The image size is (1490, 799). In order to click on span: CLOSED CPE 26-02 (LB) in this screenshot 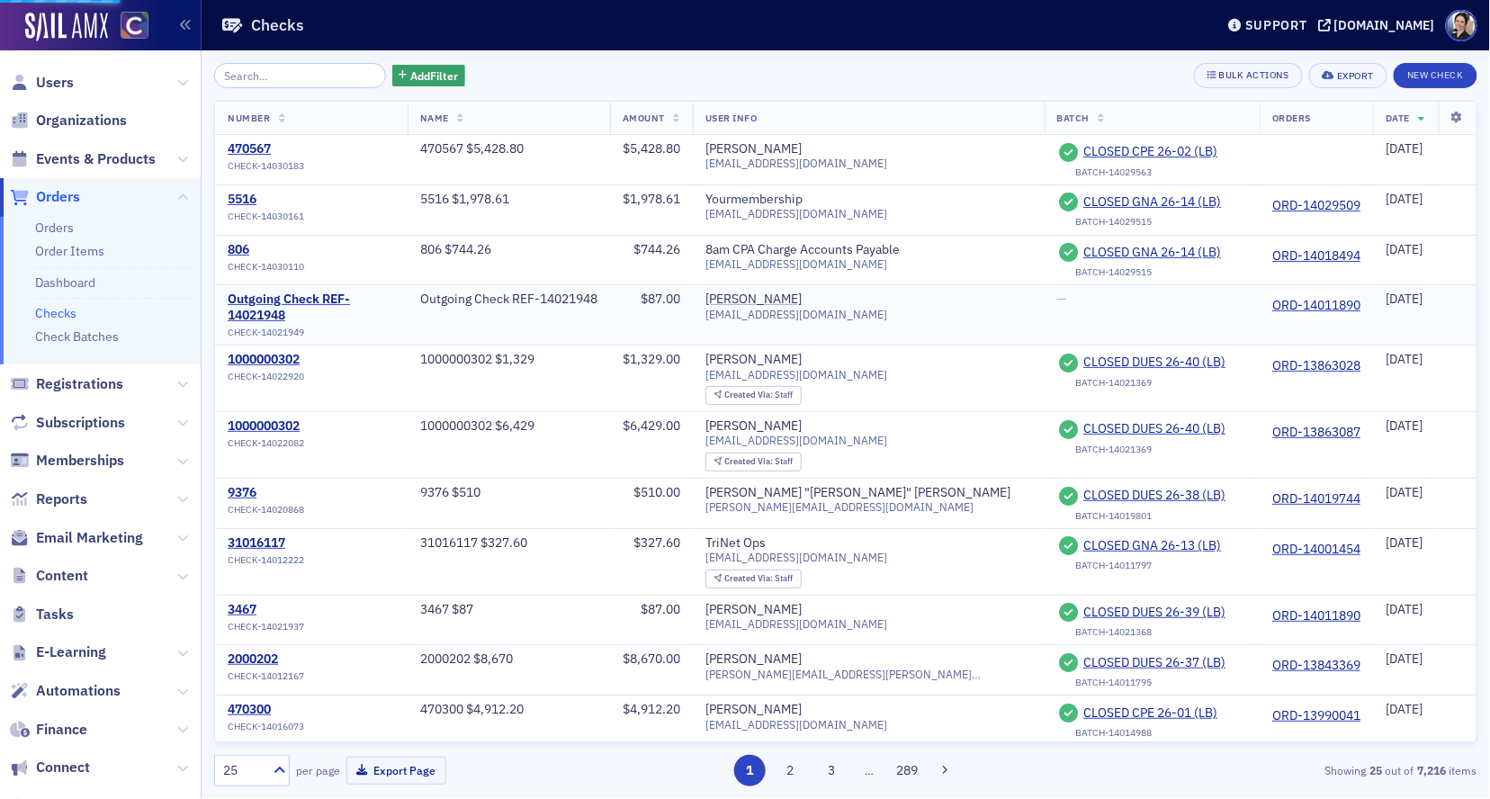, I will do `click(1165, 152)`.